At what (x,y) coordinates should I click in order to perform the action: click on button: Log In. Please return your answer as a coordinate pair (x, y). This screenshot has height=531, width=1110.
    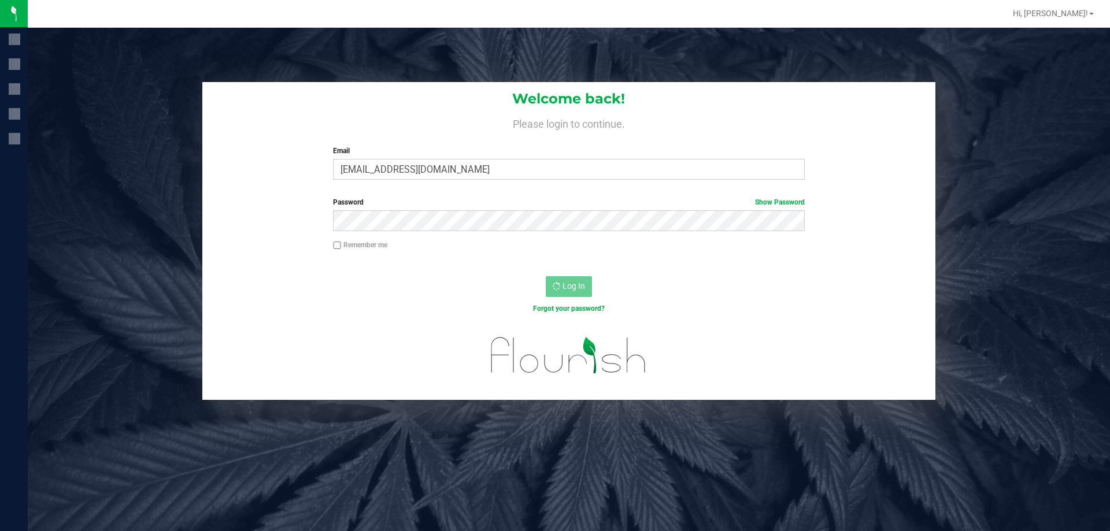
    Looking at the image, I should click on (569, 287).